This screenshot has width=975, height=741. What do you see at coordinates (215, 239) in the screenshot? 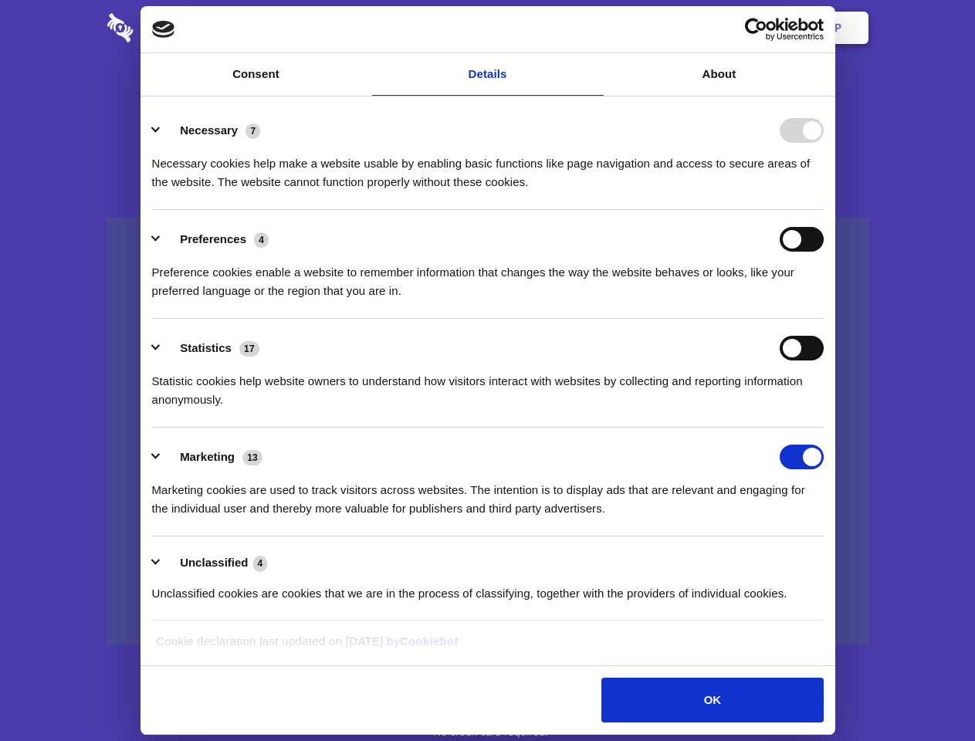
I see `button: Preferences (4)` at bounding box center [215, 239].